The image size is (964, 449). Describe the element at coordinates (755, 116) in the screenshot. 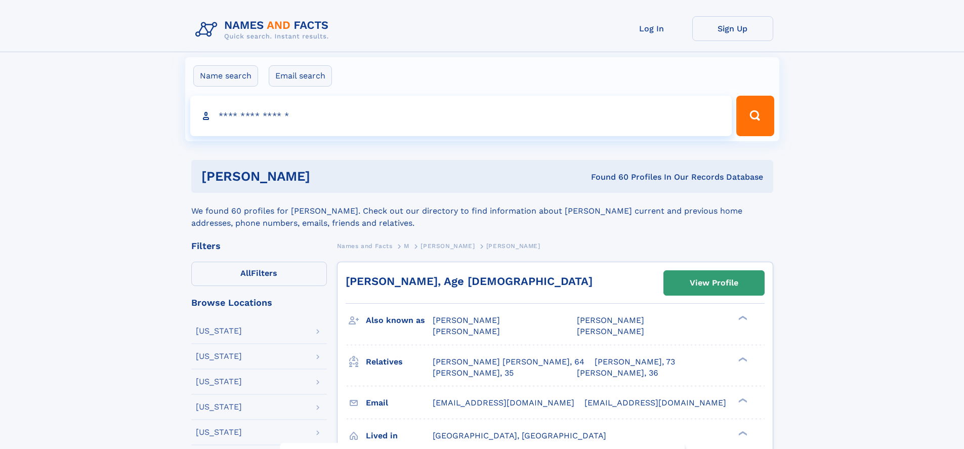

I see `button: Search Button` at that location.